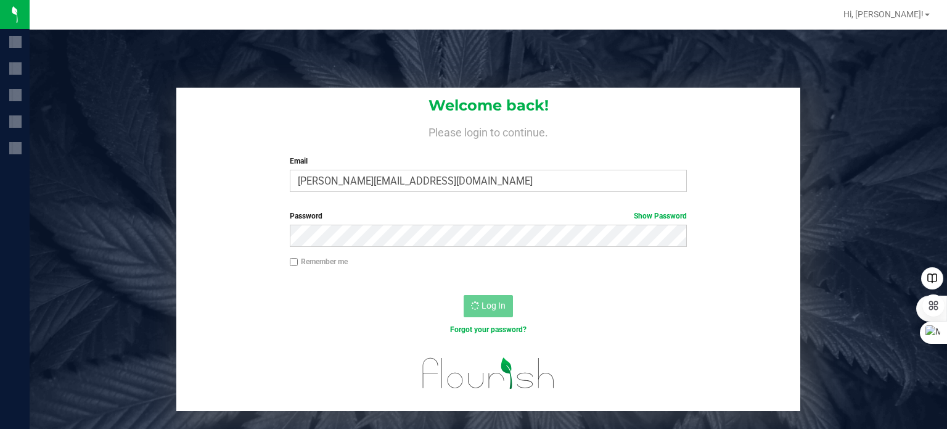  Describe the element at coordinates (493, 305) in the screenshot. I see `span: Log In` at that location.